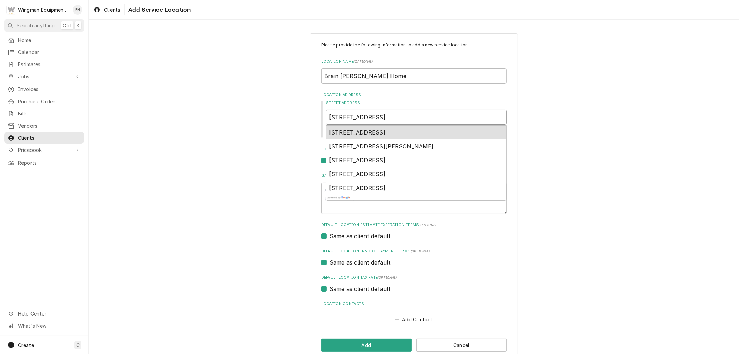 This screenshot has height=354, width=739. Describe the element at coordinates (49, 313) in the screenshot. I see `span: Help Center` at that location.